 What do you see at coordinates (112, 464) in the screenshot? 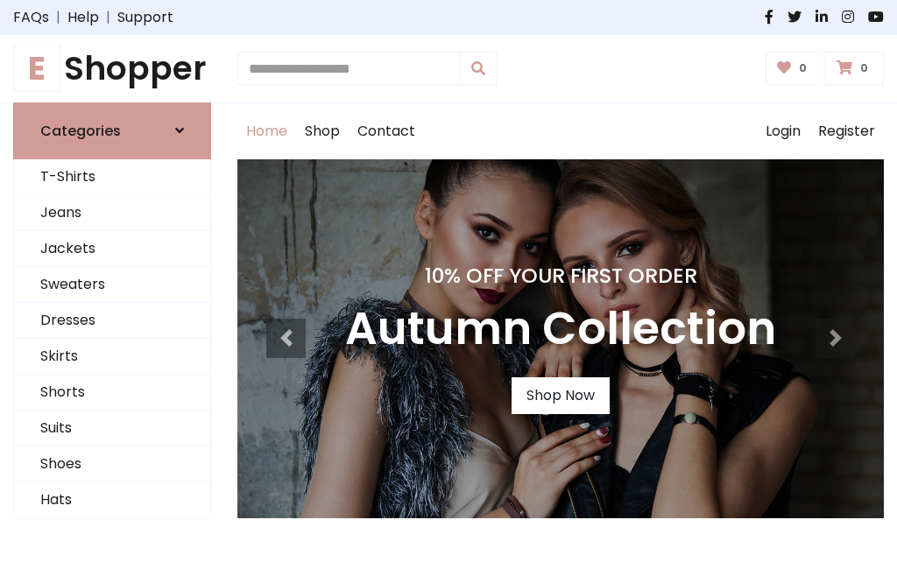
I see `a: Shoes` at bounding box center [112, 464].